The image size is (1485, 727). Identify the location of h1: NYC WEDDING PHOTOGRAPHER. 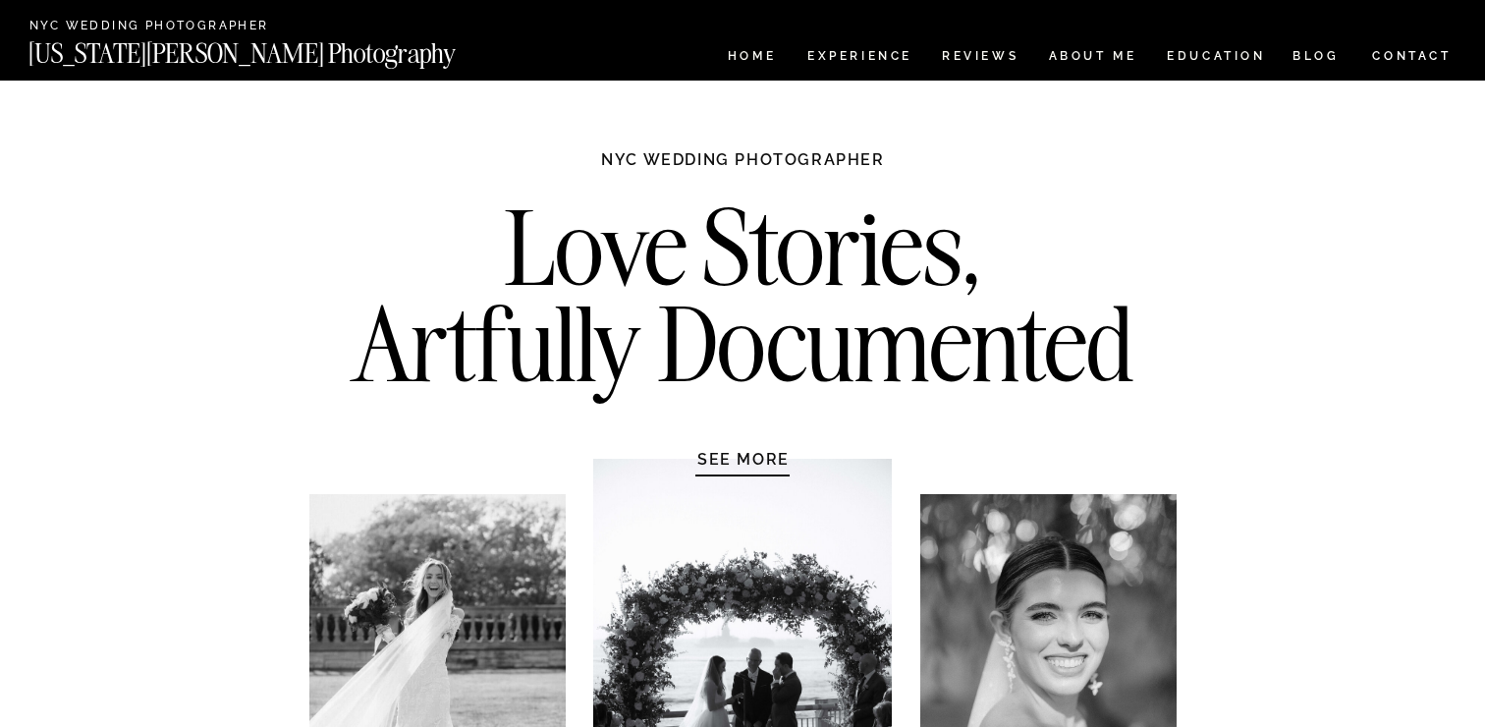
(742, 169).